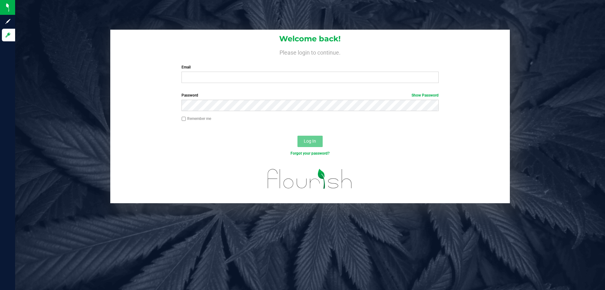 The height and width of the screenshot is (290, 605). I want to click on label: Email, so click(310, 67).